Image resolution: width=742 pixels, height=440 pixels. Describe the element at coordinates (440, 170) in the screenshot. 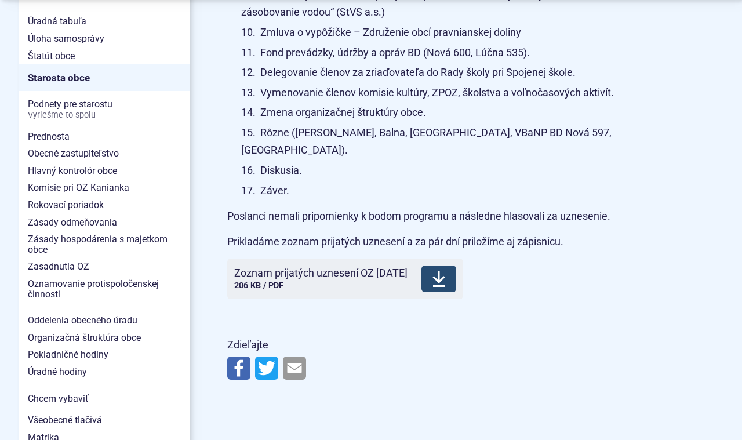

I see `li: Diskusia.` at that location.